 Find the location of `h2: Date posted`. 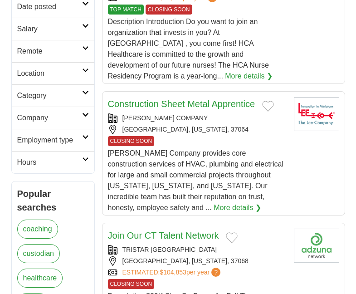

h2: Date posted is located at coordinates (49, 7).